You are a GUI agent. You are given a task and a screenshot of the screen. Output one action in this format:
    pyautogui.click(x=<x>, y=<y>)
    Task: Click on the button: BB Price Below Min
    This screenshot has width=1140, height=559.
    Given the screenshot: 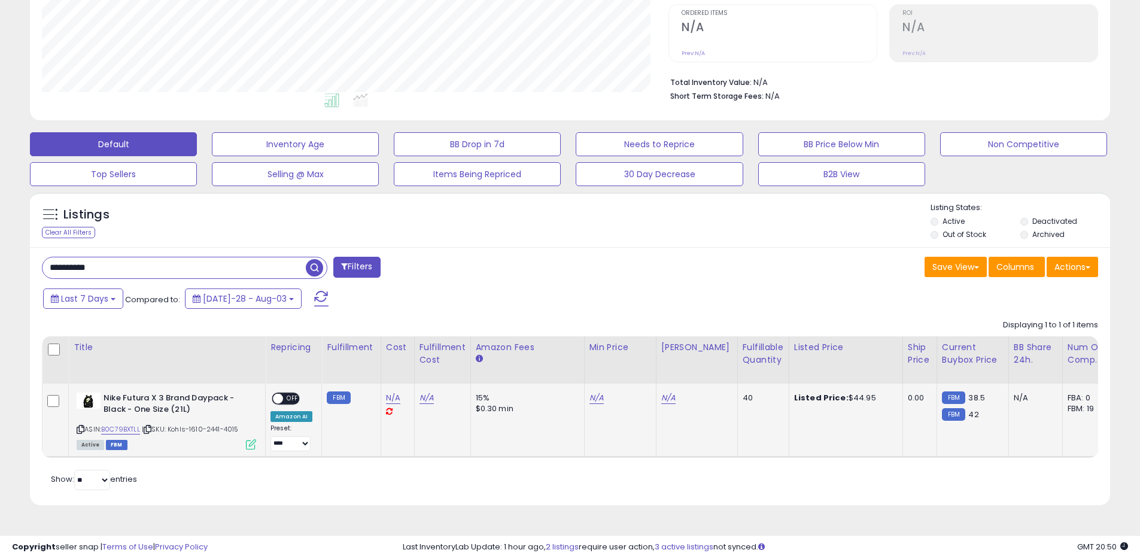 What is the action you would take?
    pyautogui.click(x=842, y=144)
    